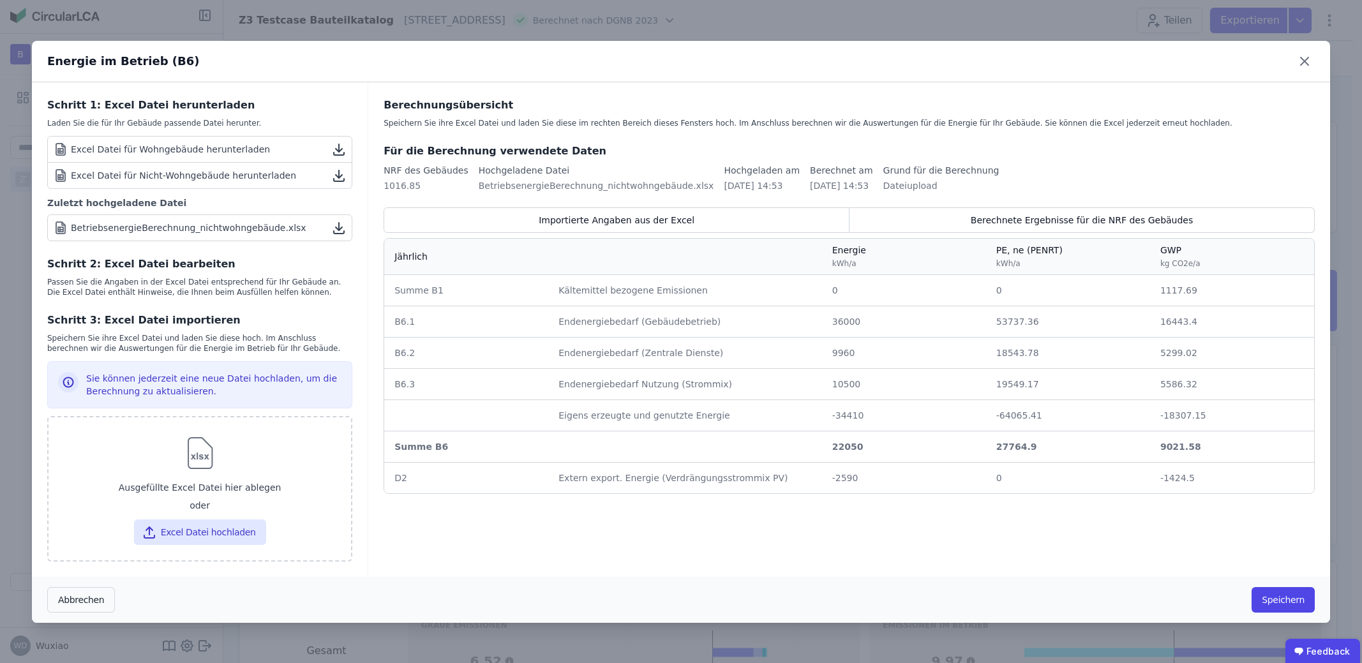 The width and height of the screenshot is (1362, 663). Describe the element at coordinates (673, 478) in the screenshot. I see `span: Extern export. Energie (Verdrängungsstrommix PV)` at that location.